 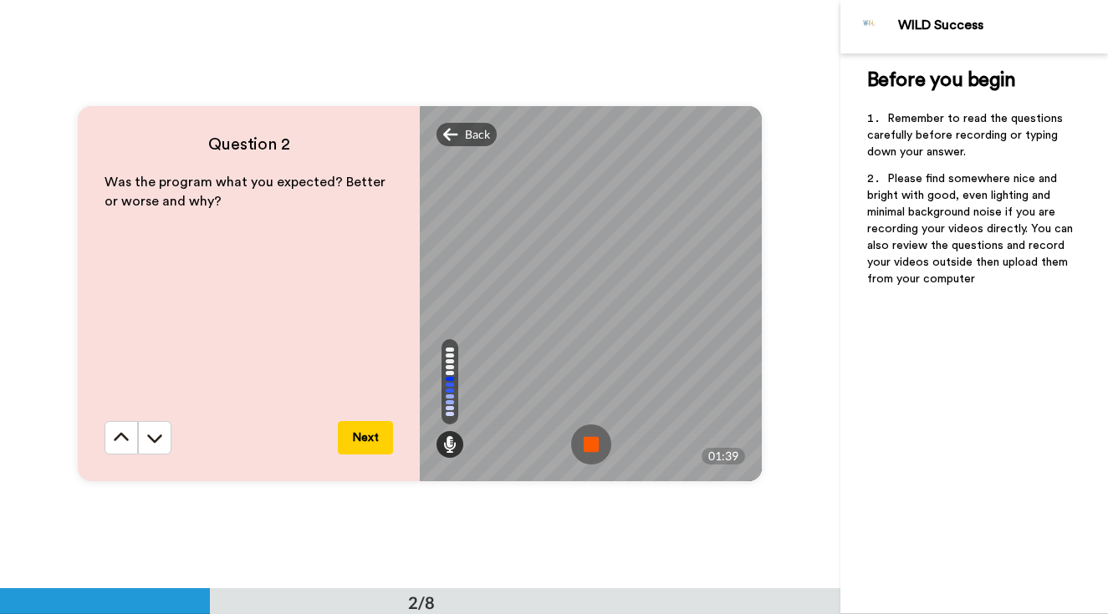 What do you see at coordinates (421, 603) in the screenshot?
I see `div: 2/8` at bounding box center [421, 603].